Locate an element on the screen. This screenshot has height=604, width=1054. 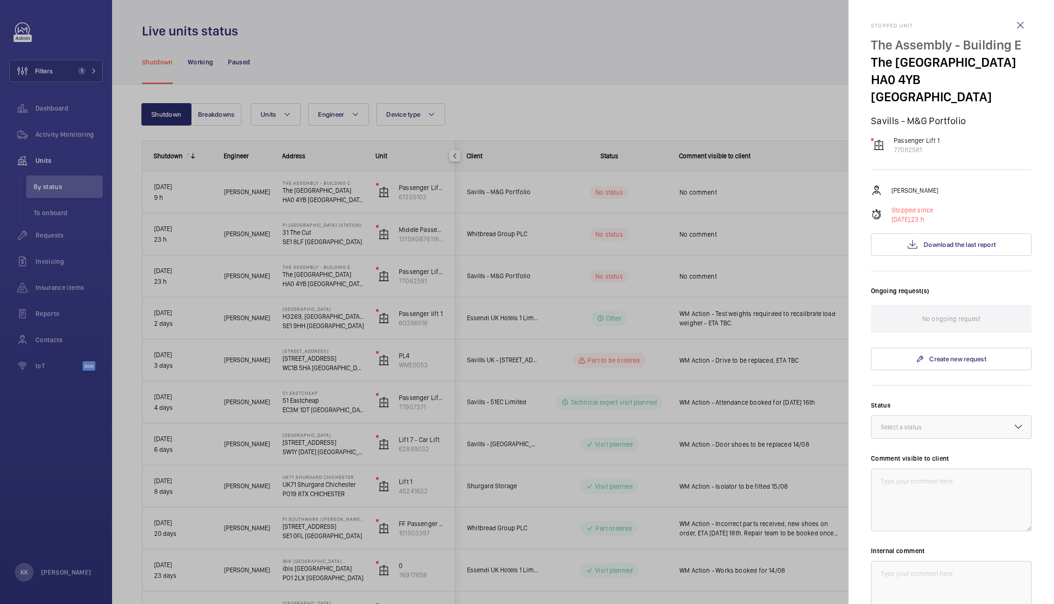
div: Select a status is located at coordinates (913, 427).